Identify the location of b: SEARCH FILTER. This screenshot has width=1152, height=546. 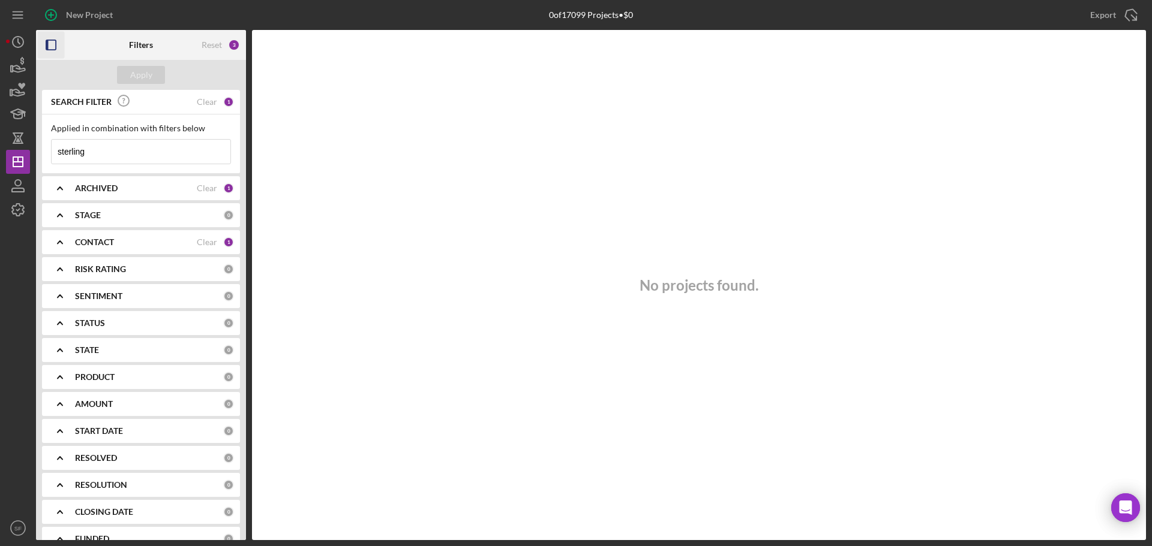
(81, 102).